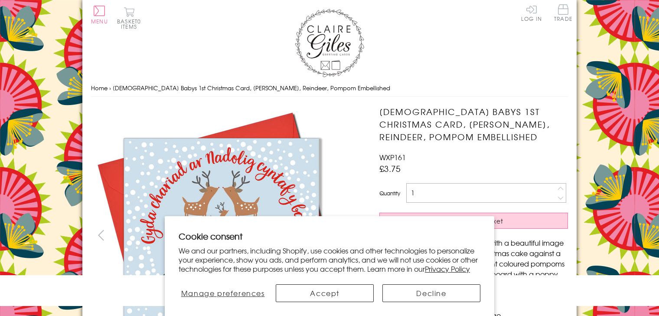  Describe the element at coordinates (330, 236) in the screenshot. I see `h2: Cookie consent` at that location.